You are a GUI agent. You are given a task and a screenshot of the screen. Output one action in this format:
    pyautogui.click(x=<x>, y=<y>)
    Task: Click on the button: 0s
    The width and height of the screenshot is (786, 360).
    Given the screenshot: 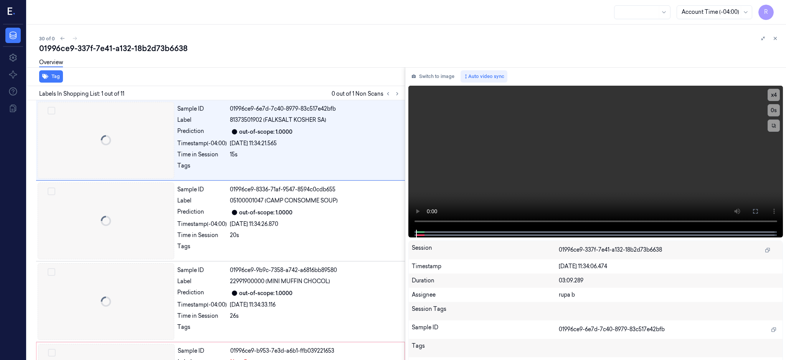 What is the action you would take?
    pyautogui.click(x=774, y=110)
    